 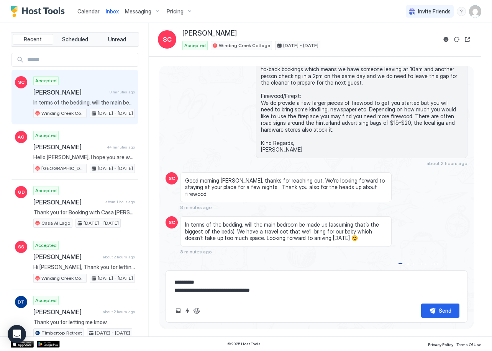 What do you see at coordinates (112, 11) in the screenshot?
I see `span: Inbox` at bounding box center [112, 11].